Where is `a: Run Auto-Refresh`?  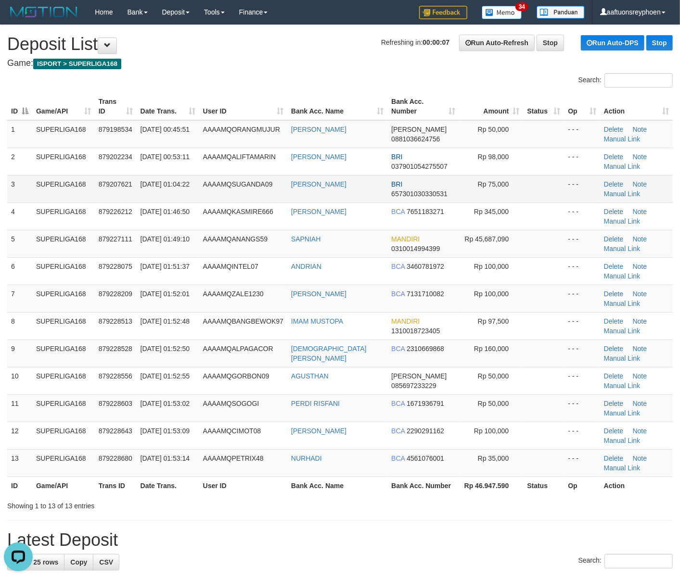 a: Run Auto-Refresh is located at coordinates (496, 43).